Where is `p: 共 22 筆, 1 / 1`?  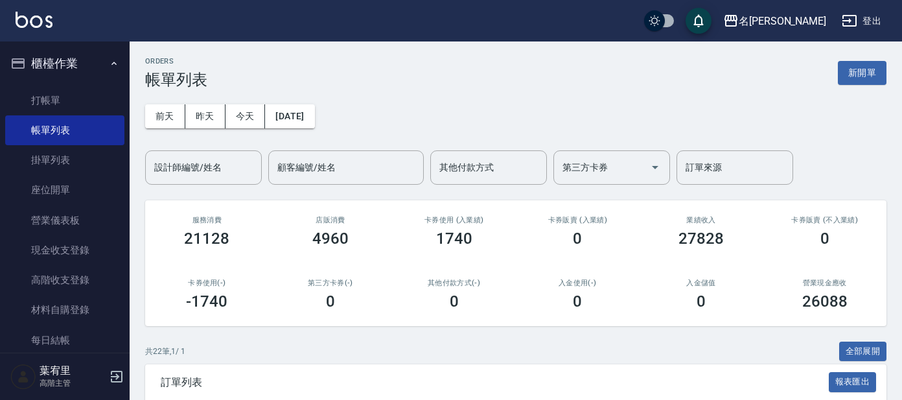 p: 共 22 筆, 1 / 1 is located at coordinates (165, 351).